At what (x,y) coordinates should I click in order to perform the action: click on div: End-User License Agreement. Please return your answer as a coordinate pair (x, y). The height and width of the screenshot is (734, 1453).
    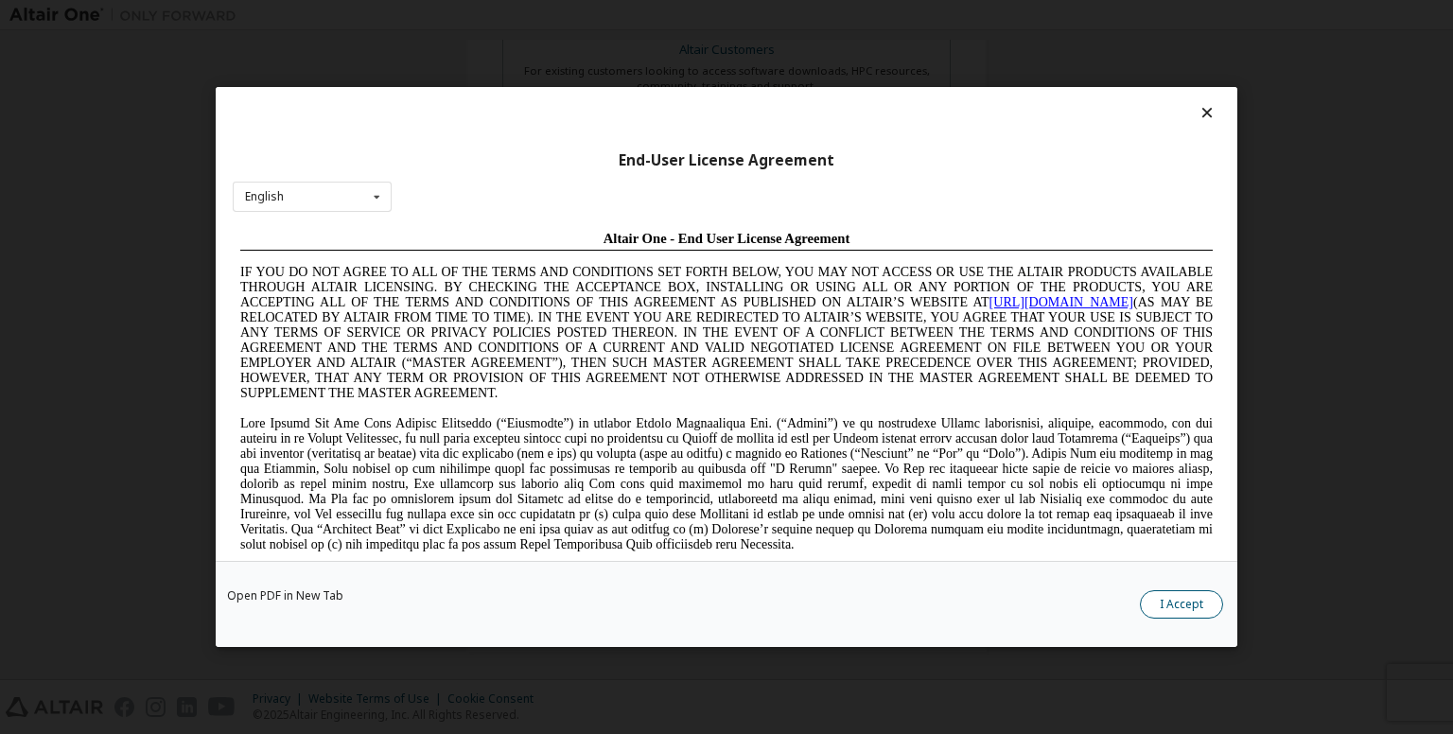
    Looking at the image, I should click on (727, 161).